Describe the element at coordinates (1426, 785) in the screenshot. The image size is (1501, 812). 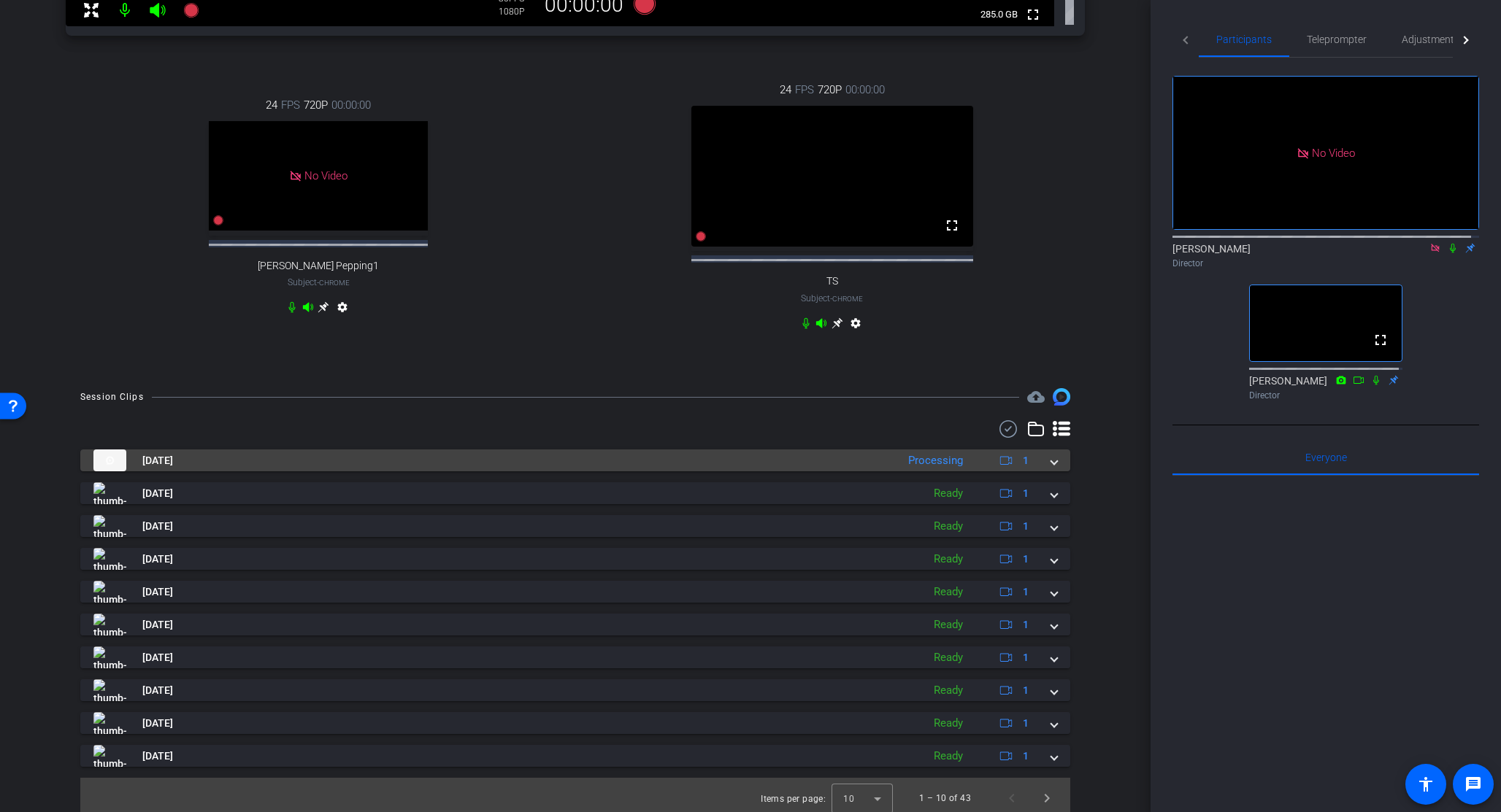
I see `mat-icon: accessibility` at that location.